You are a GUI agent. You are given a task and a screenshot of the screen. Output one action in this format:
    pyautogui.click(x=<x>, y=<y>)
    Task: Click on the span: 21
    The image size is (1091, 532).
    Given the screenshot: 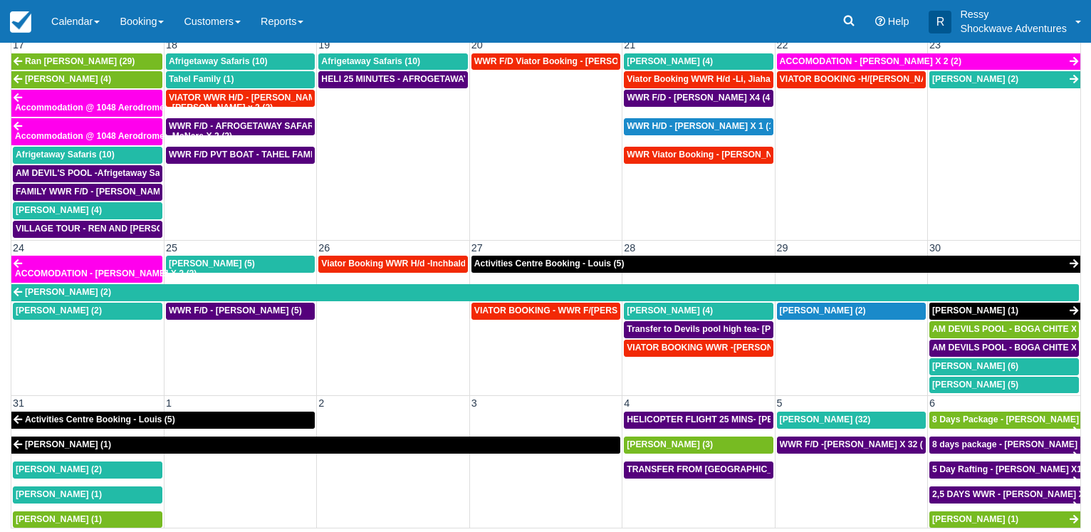 What is the action you would take?
    pyautogui.click(x=629, y=45)
    